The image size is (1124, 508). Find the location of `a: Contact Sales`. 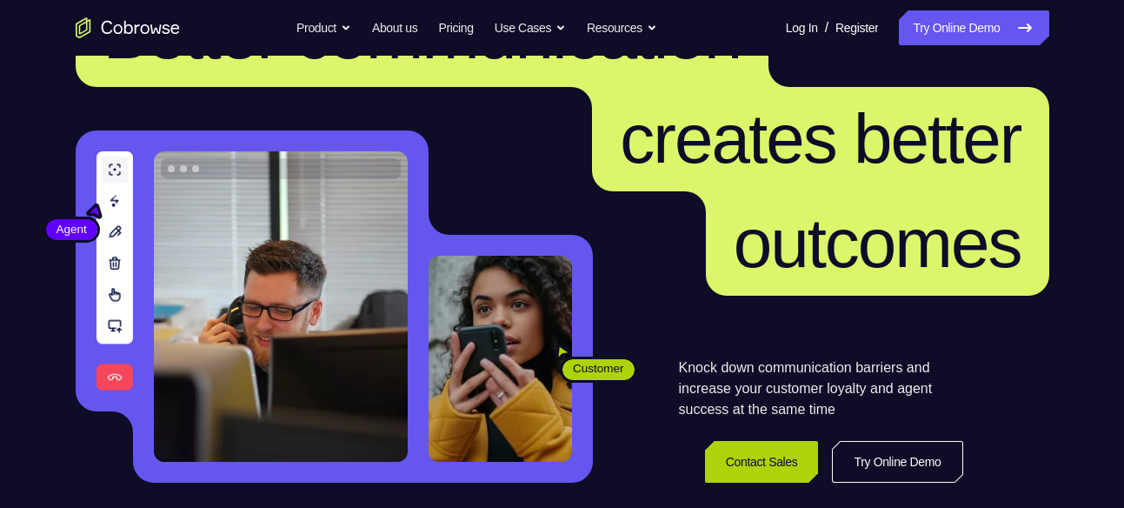

a: Contact Sales is located at coordinates (761, 461).